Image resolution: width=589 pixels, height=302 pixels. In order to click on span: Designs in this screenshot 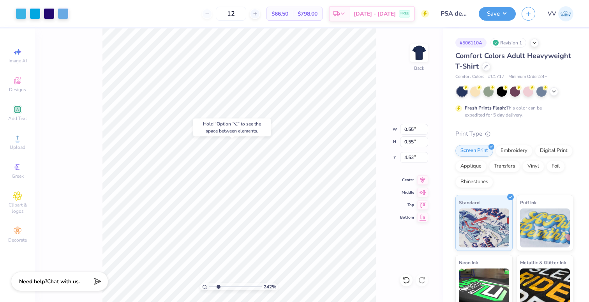, I will do `click(18, 90)`.